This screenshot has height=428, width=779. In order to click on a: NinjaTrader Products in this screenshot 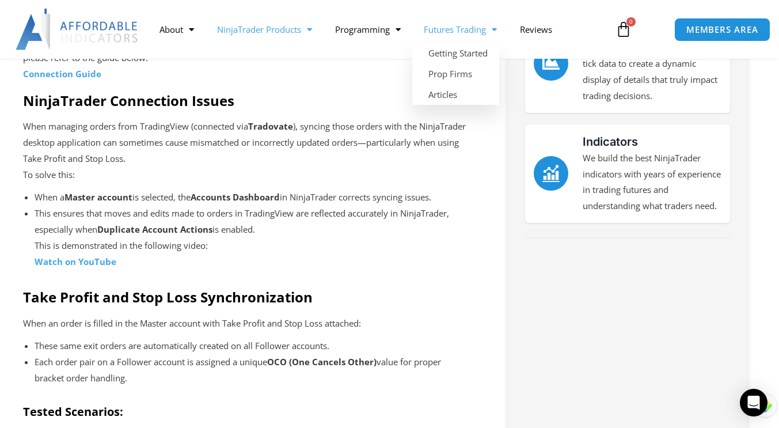, I will do `click(264, 29)`.